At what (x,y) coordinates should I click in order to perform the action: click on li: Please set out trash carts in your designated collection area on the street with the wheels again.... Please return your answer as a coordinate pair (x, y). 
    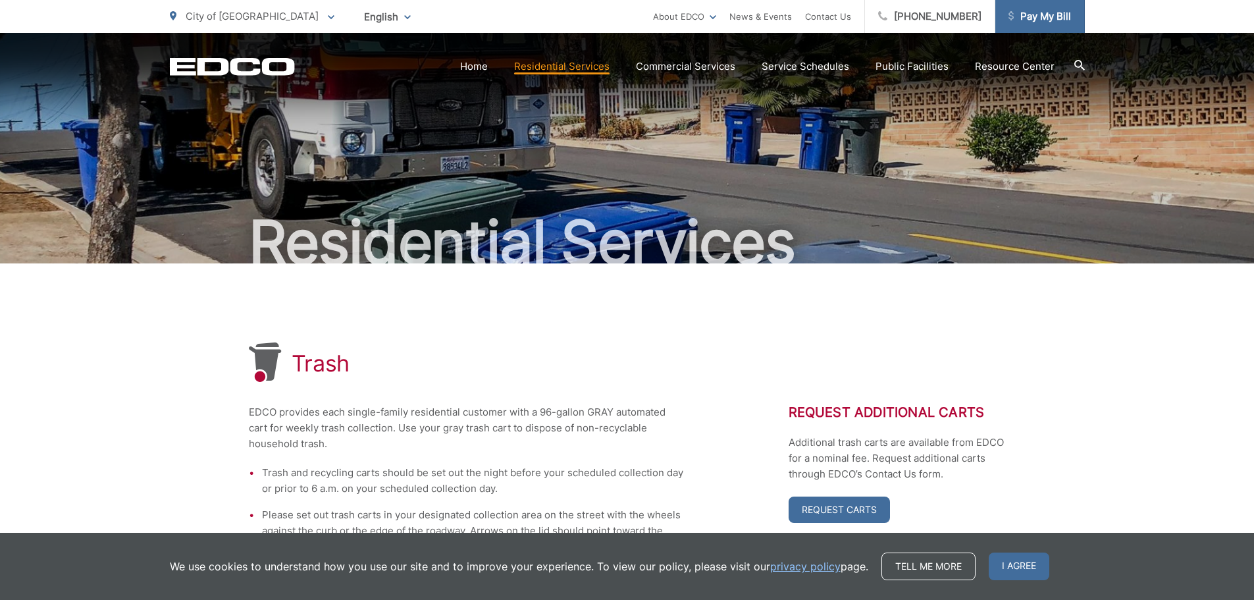
    Looking at the image, I should click on (473, 530).